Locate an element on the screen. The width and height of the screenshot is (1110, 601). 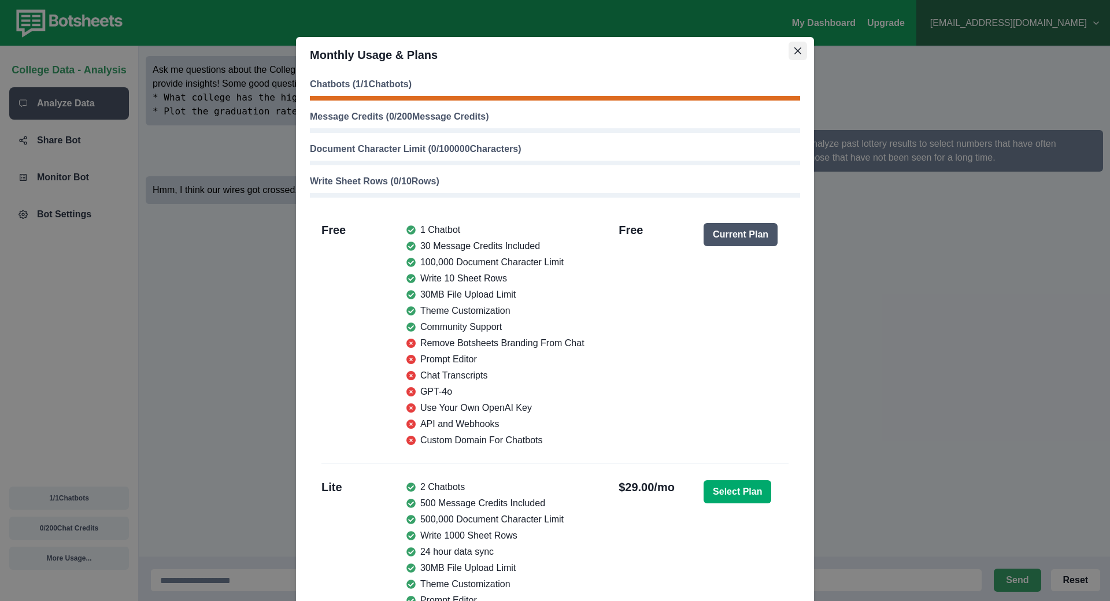
p: Document Character Limit ( 0 / 100000 Characters) is located at coordinates (555, 149).